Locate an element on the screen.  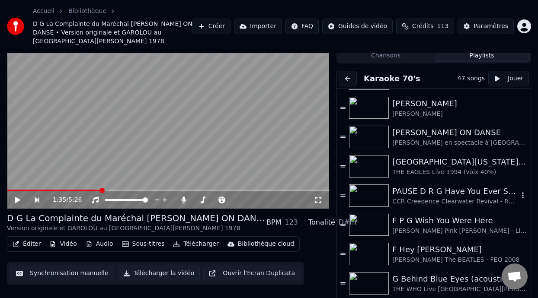
button: Paramètres is located at coordinates (485, 26).